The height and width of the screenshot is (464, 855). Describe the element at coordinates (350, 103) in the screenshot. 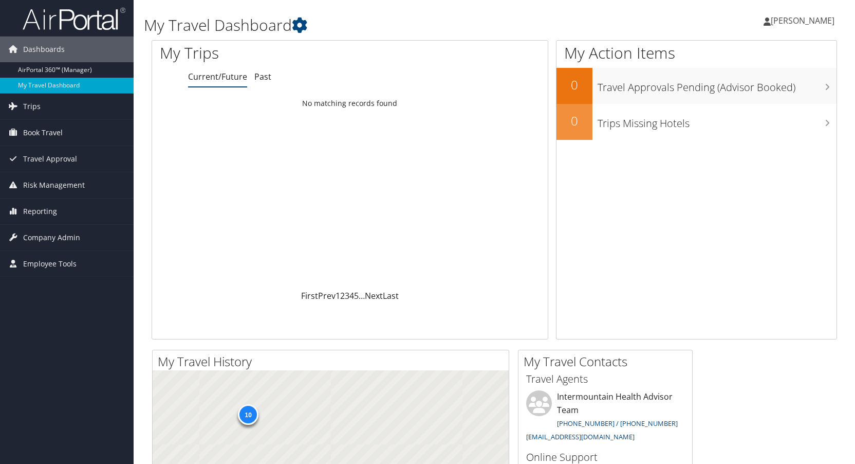

I see `td: No matching records found` at that location.